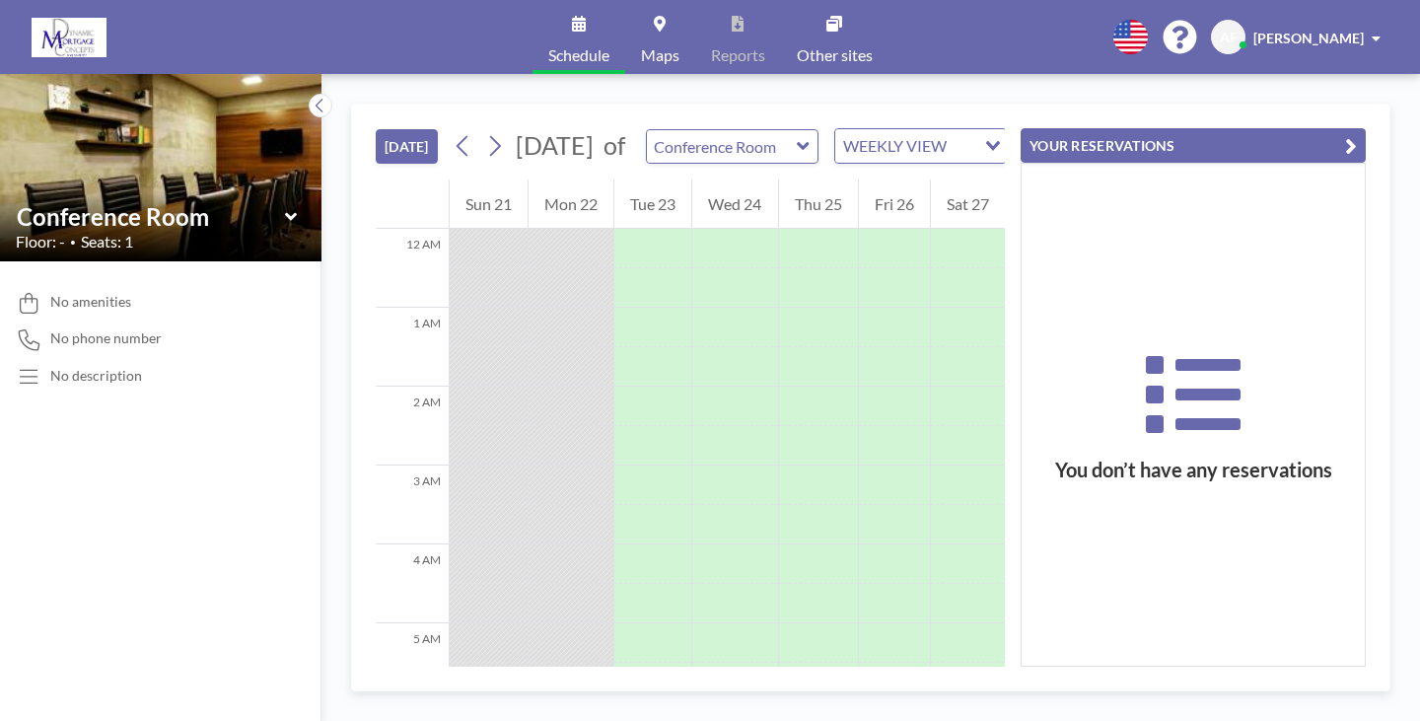 This screenshot has height=721, width=1420. What do you see at coordinates (105, 338) in the screenshot?
I see `span: No phone number` at bounding box center [105, 338].